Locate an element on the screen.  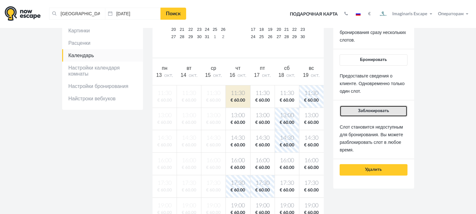
span: 13 is located at coordinates (159, 75).